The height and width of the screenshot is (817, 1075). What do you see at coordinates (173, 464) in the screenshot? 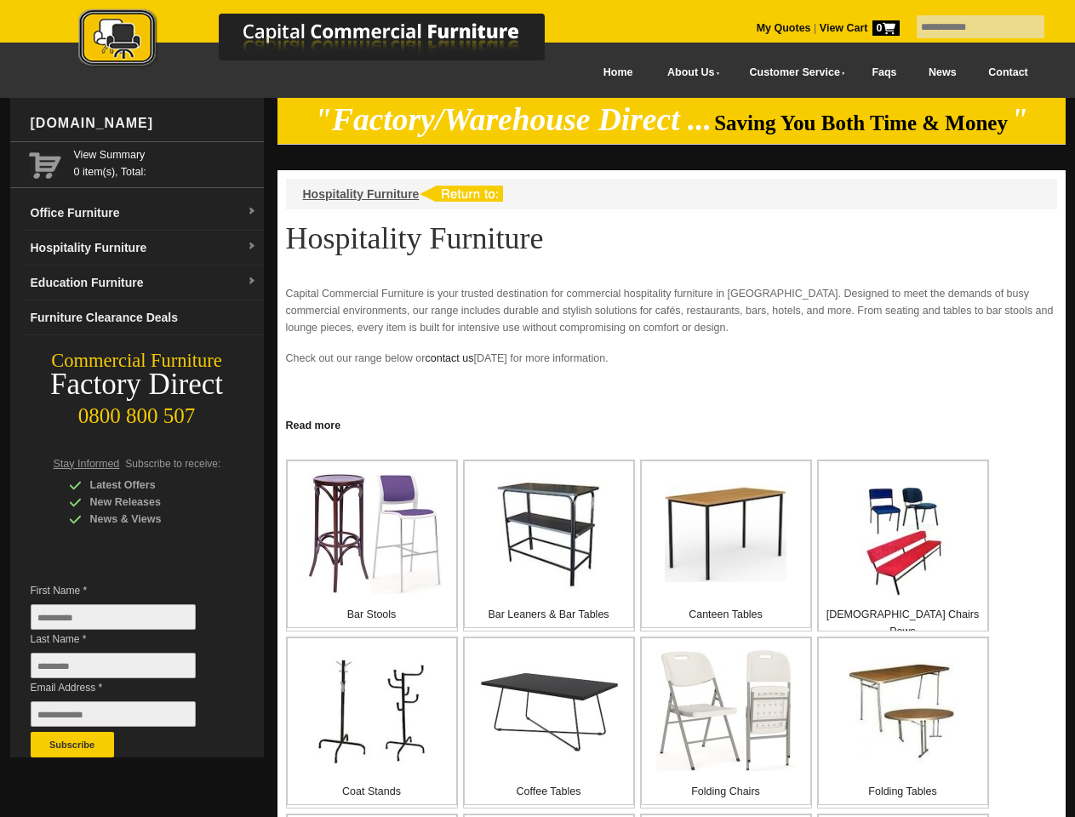
I see `span: Subscribe to receive:` at bounding box center [173, 464].